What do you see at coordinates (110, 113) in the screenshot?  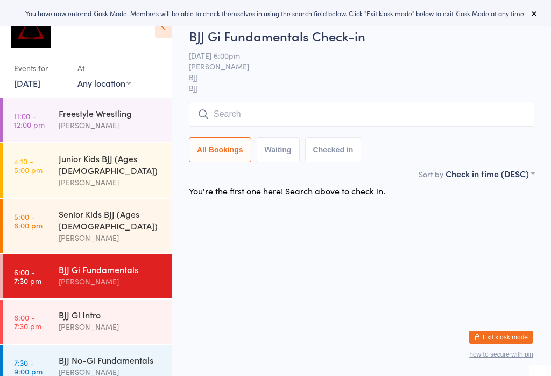 I see `div: Freestyle Wrestling` at bounding box center [110, 113].